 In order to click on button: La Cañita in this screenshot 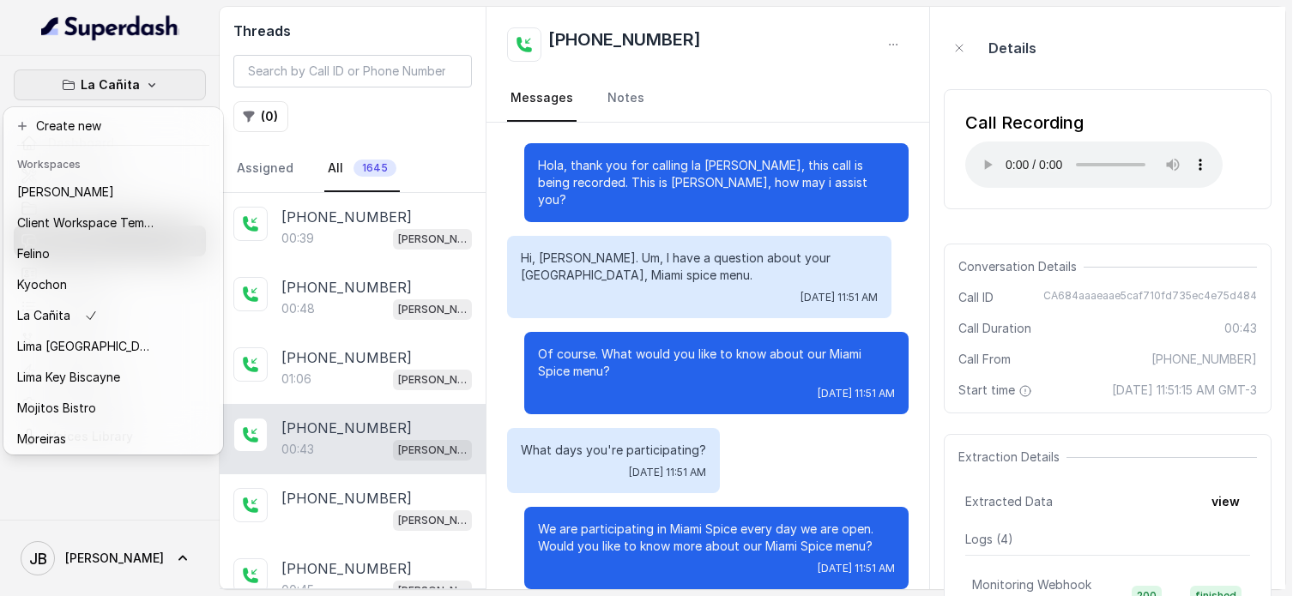, I will do `click(110, 85)`.